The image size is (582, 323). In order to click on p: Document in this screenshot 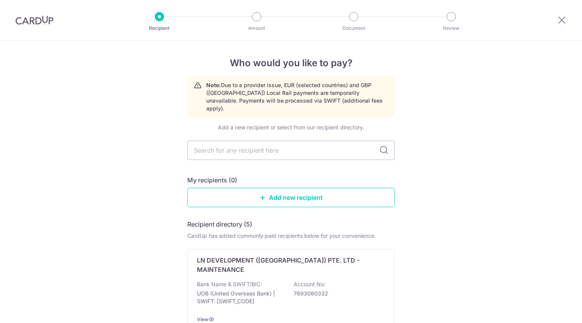, I will do `click(354, 28)`.